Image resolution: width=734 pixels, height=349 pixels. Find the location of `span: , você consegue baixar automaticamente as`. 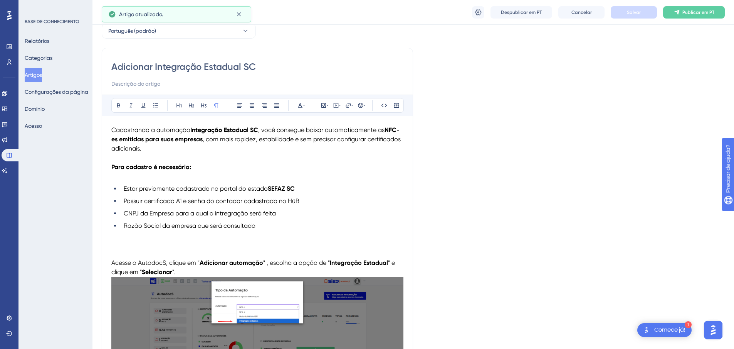

span: , você consegue baixar automaticamente as is located at coordinates (322, 130).